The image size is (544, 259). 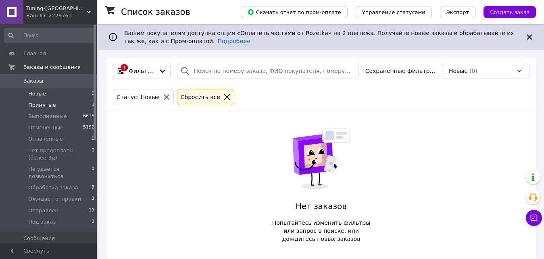 I want to click on span: Скачать отчет по пром-оплате, so click(x=294, y=12).